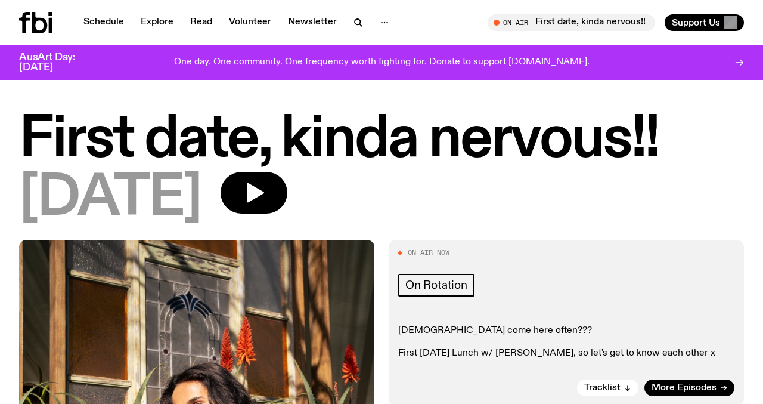 This screenshot has height=404, width=763. Describe the element at coordinates (429, 252) in the screenshot. I see `span: On Air Now` at that location.